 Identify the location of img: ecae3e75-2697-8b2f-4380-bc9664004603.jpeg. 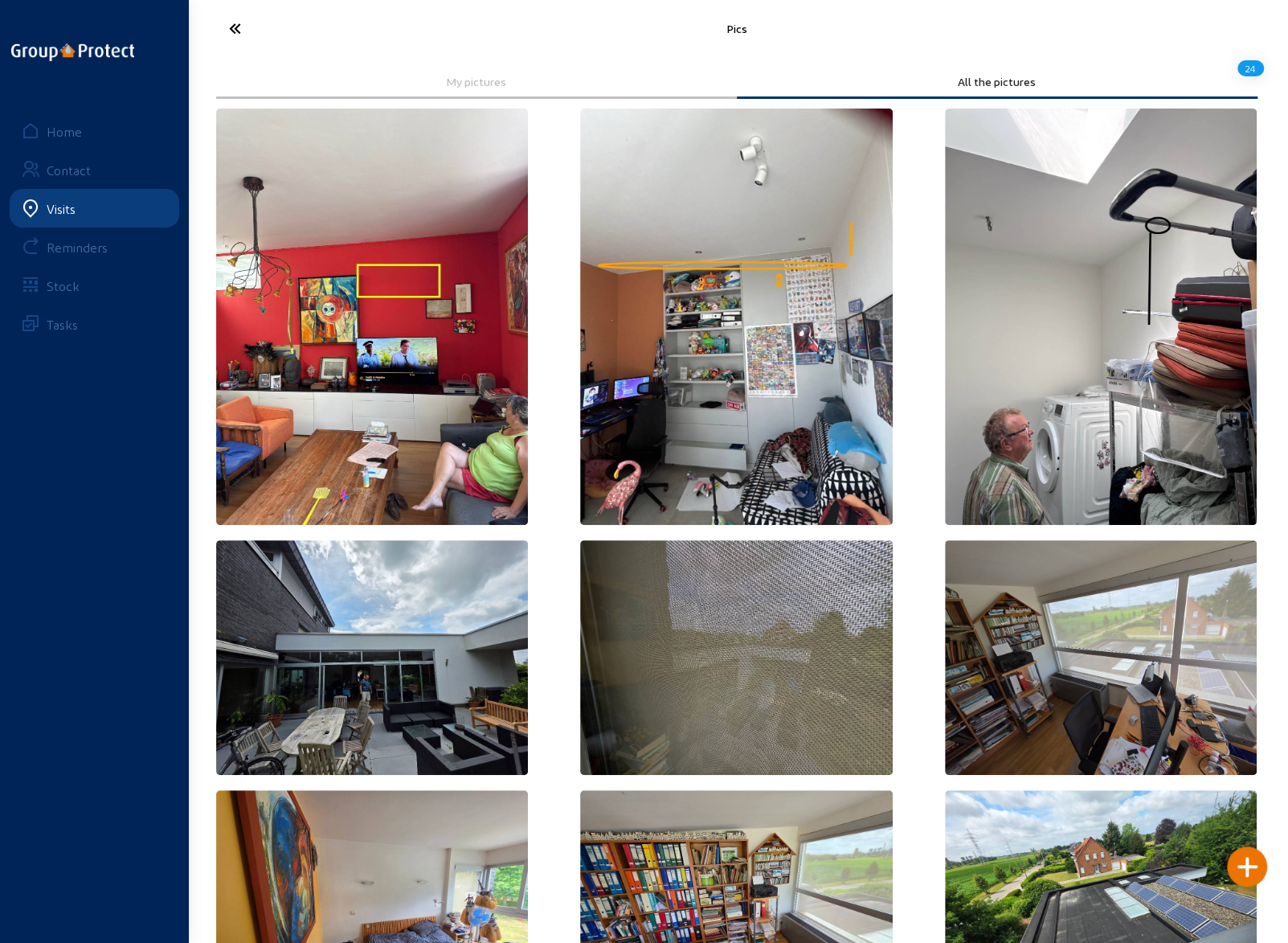
(372, 316).